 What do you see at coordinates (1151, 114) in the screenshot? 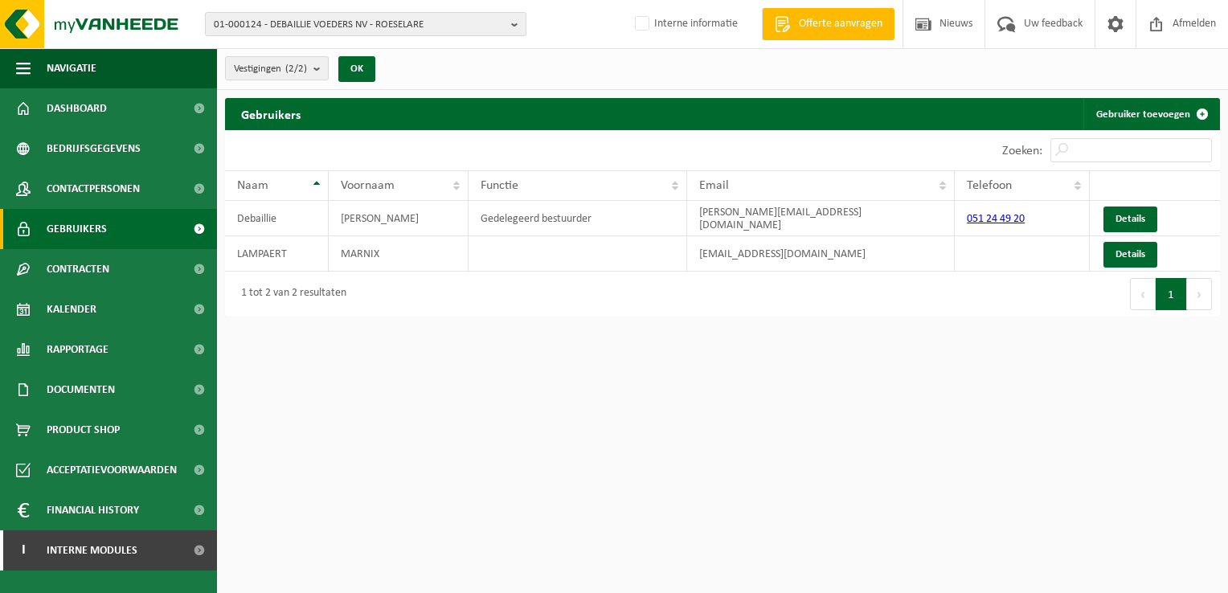
I see `a: Gebruiker toevoegen` at bounding box center [1151, 114].